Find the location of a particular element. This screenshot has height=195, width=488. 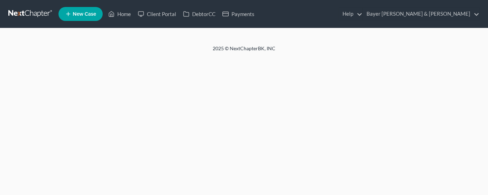

a: Help is located at coordinates (350, 14).